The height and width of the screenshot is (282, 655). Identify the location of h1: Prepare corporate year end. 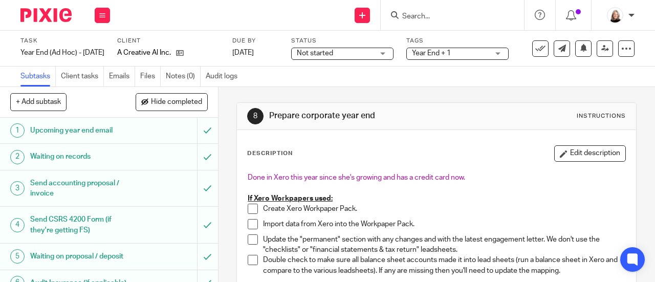
(364, 116).